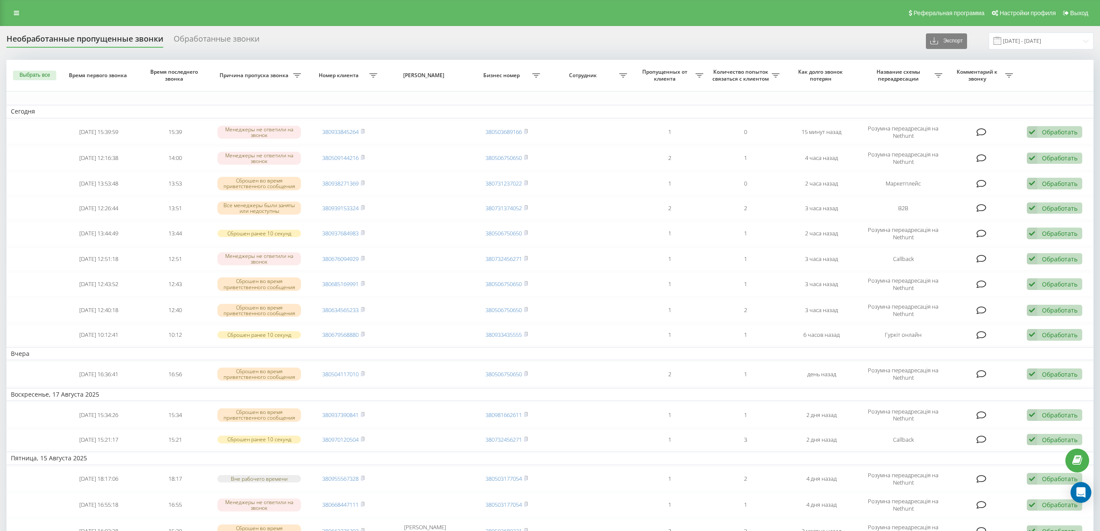 This screenshot has width=1100, height=531. Describe the element at coordinates (978, 75) in the screenshot. I see `span: Комментарий к звонку` at that location.